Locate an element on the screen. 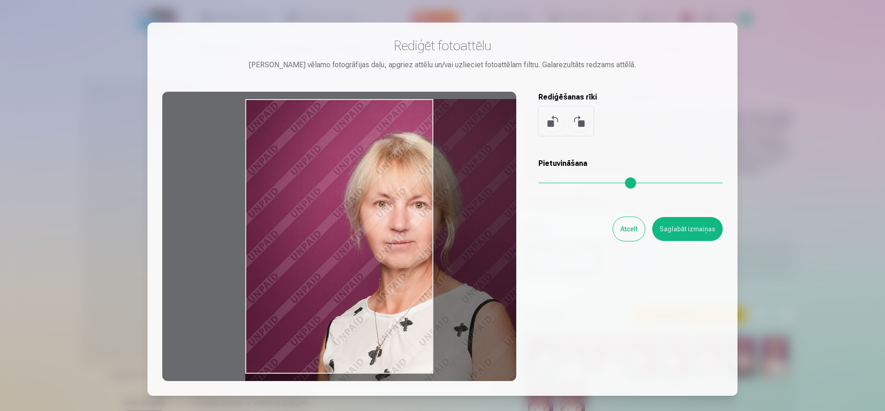 The width and height of the screenshot is (885, 411). h5: Rediģēšanas rīki is located at coordinates (631, 97).